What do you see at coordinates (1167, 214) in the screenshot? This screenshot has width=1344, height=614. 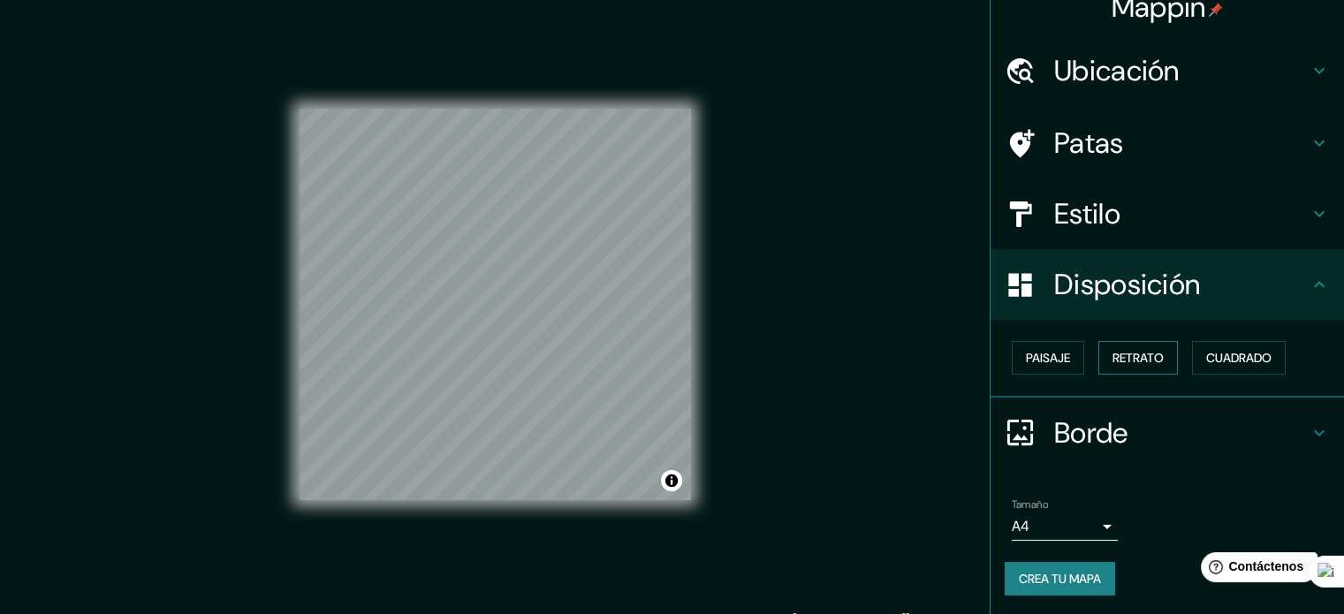 I see `div: Estilo` at bounding box center [1167, 214].